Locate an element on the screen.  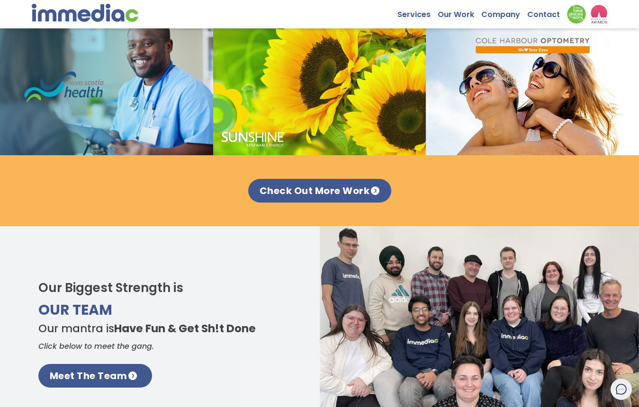
a: Company is located at coordinates (504, 12).